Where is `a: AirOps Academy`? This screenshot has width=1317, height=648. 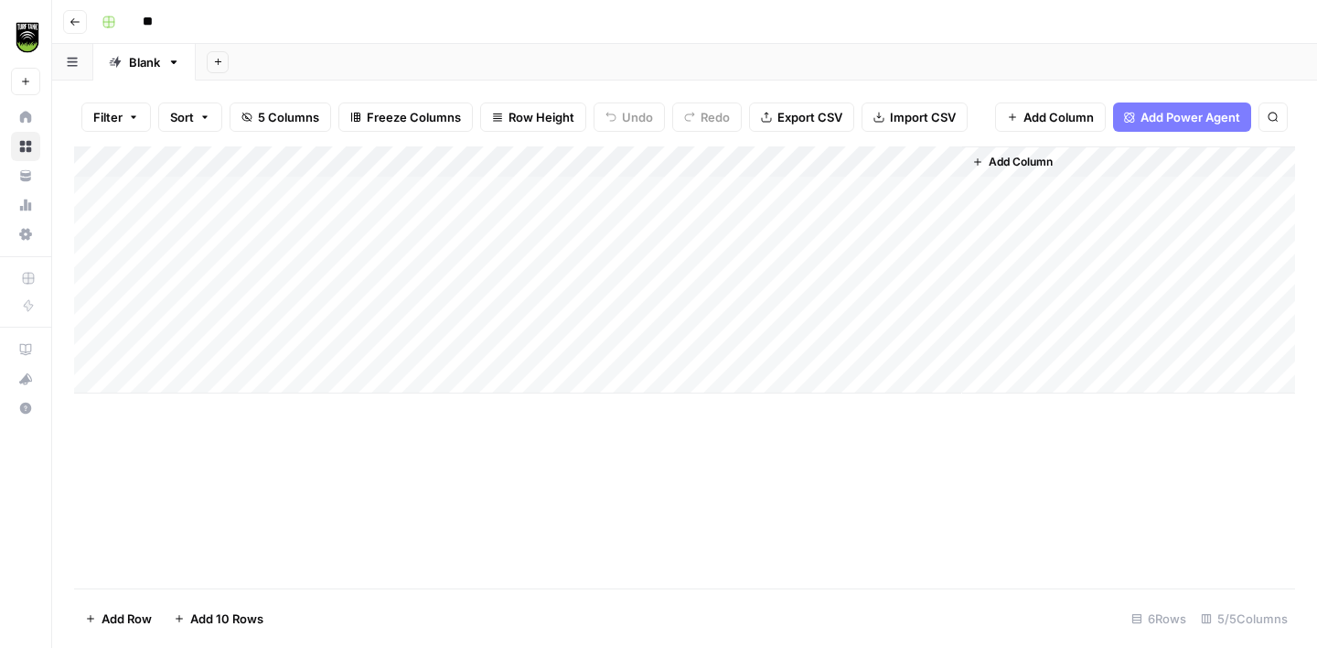 a: AirOps Academy is located at coordinates (26, 349).